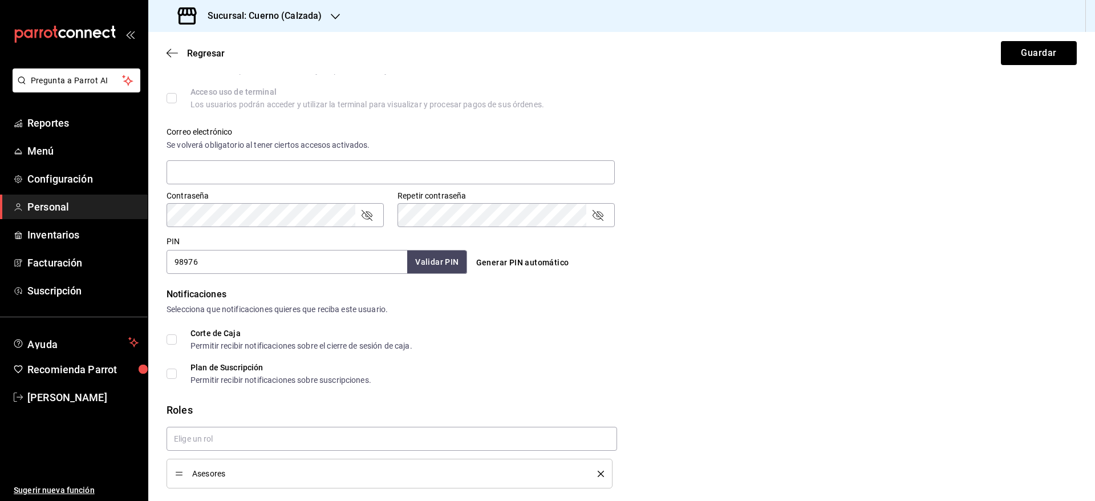 Image resolution: width=1095 pixels, height=501 pixels. I want to click on div: Notificaciones, so click(621, 294).